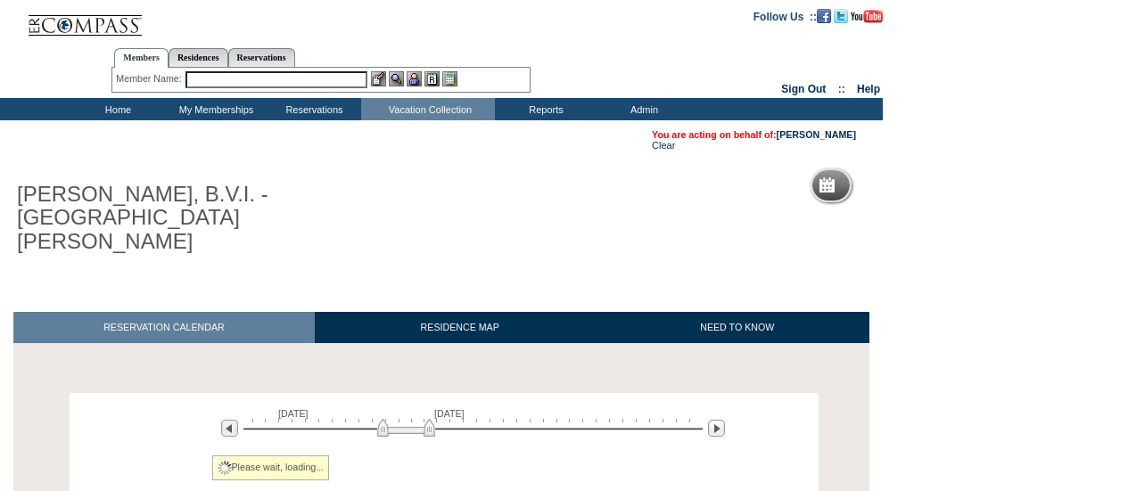 Image resolution: width=1128 pixels, height=491 pixels. Describe the element at coordinates (431, 78) in the screenshot. I see `img: Reservations` at that location.